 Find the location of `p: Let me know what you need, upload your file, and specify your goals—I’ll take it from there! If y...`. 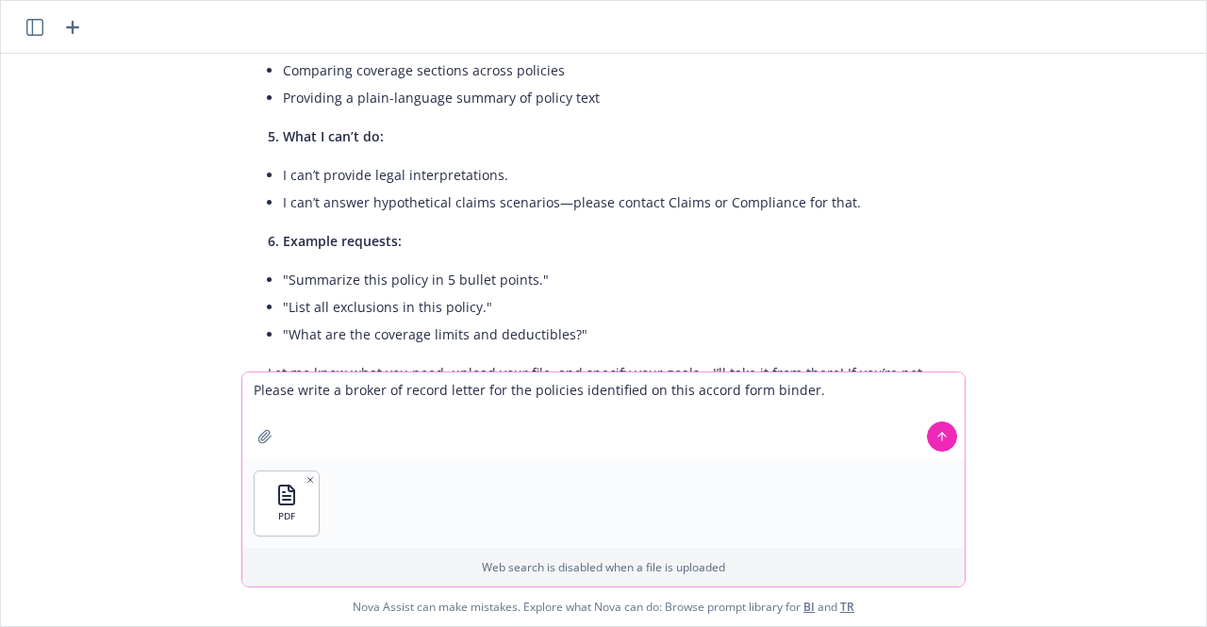

p: Let me know what you need, upload your file, and specify your goals—I’ll take it from there! If y... is located at coordinates (611, 383).